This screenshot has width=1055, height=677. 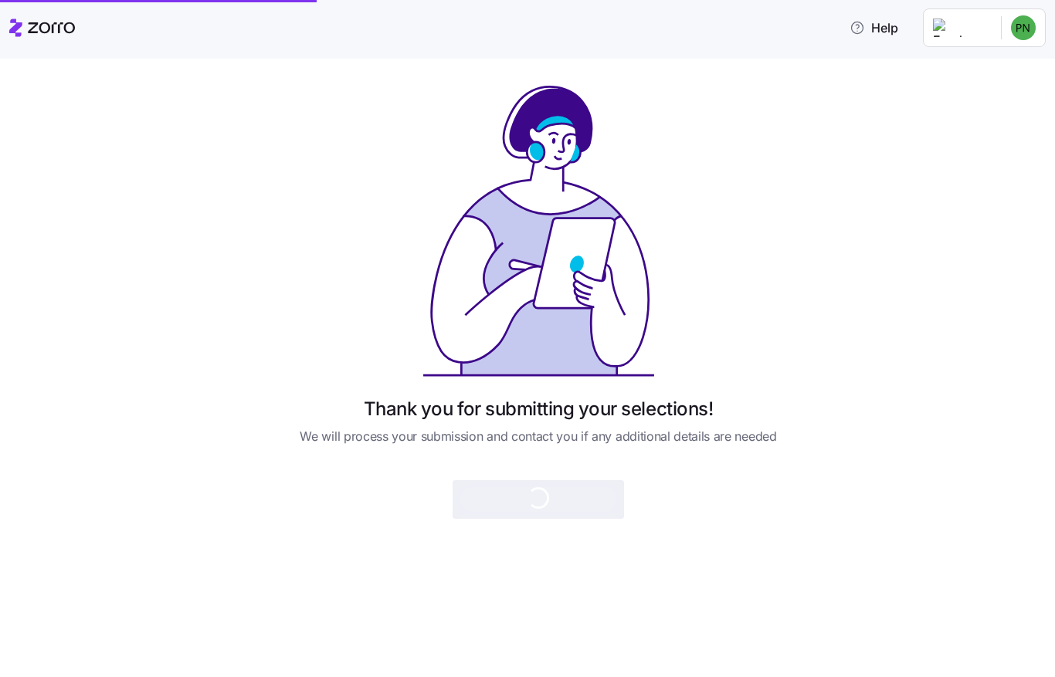 What do you see at coordinates (538, 518) in the screenshot?
I see `span: Go to Zorro dashboard` at bounding box center [538, 518].